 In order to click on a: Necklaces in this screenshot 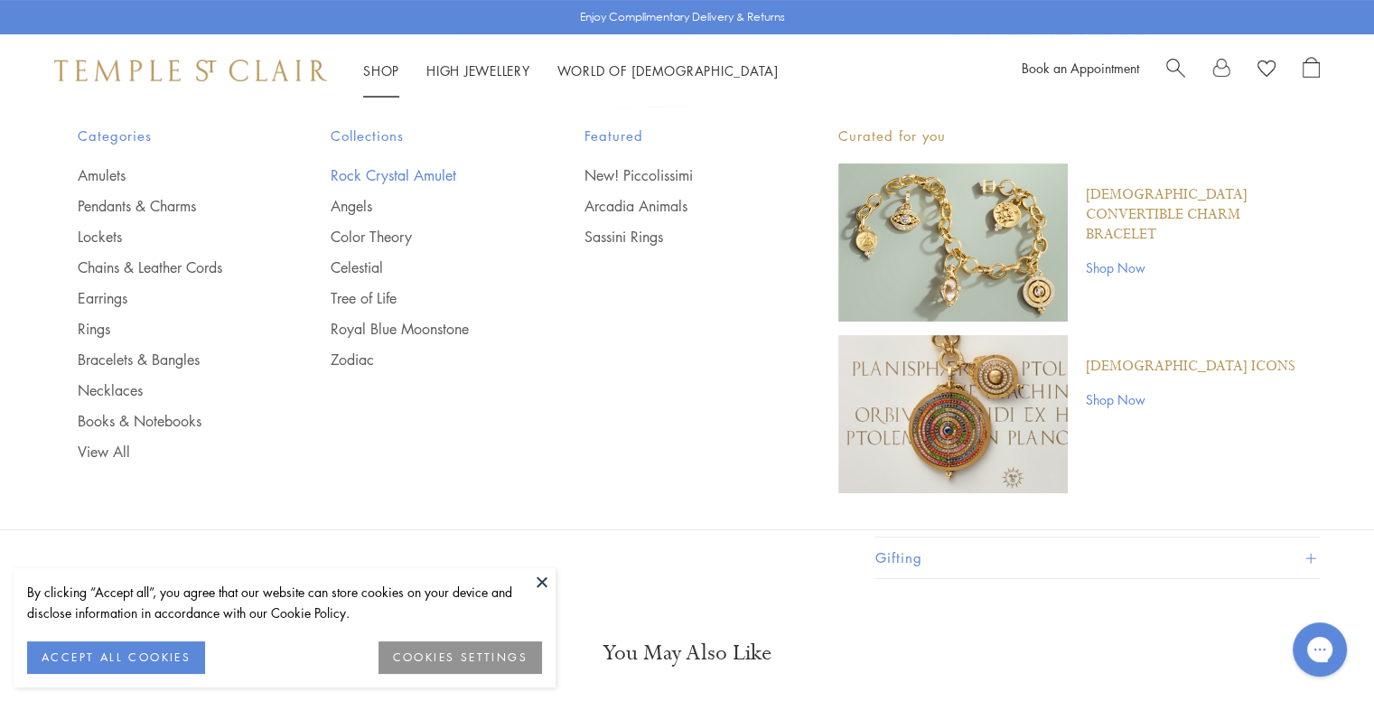, I will do `click(168, 390)`.